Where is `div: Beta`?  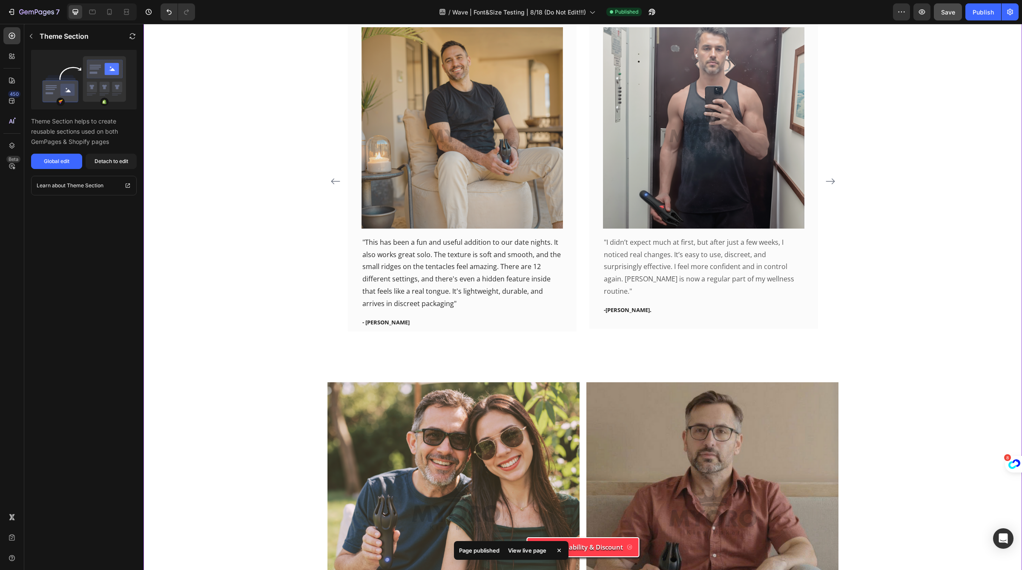
div: Beta is located at coordinates (13, 159).